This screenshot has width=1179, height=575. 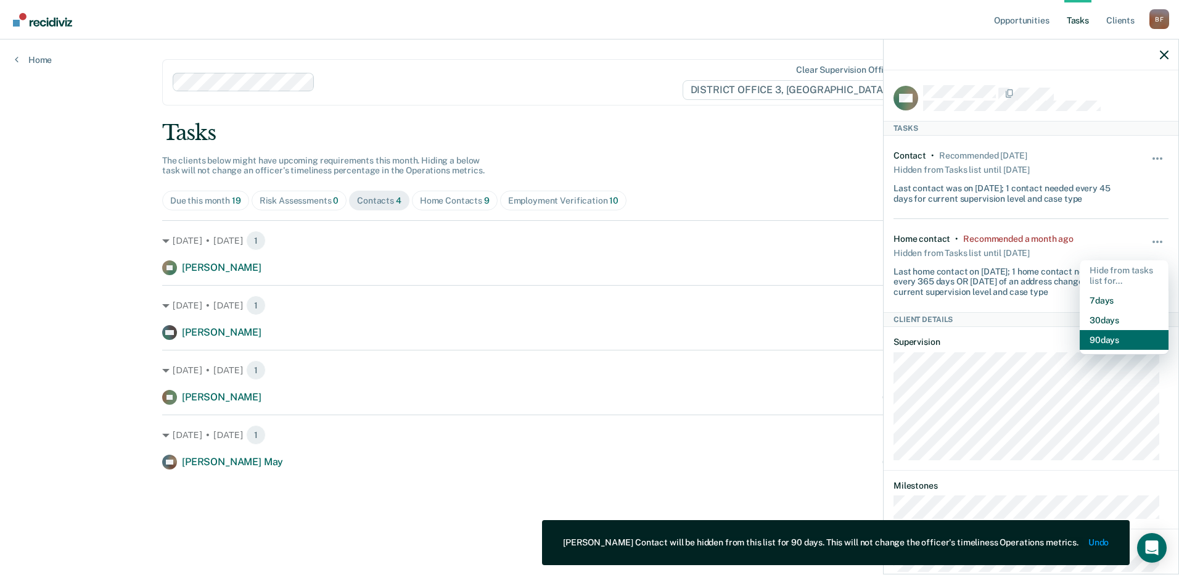 I want to click on button: 90 days, so click(x=1124, y=340).